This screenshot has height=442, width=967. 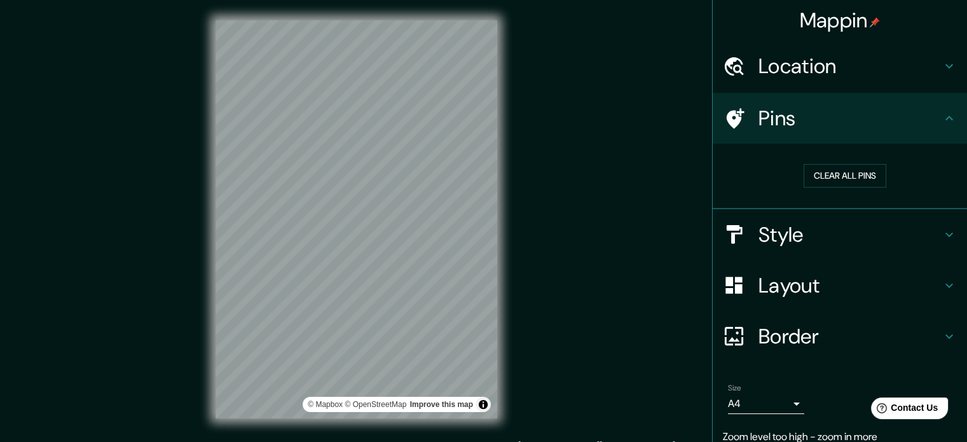 What do you see at coordinates (840, 336) in the screenshot?
I see `div: Border` at bounding box center [840, 336].